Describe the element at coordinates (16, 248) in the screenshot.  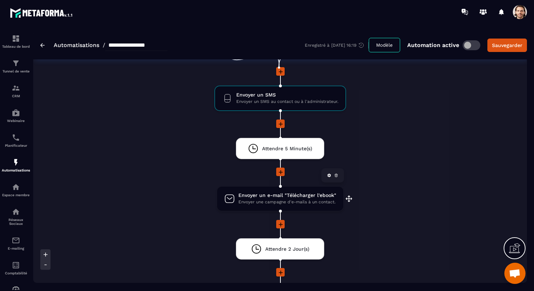
I see `p: E-mailing` at that location.